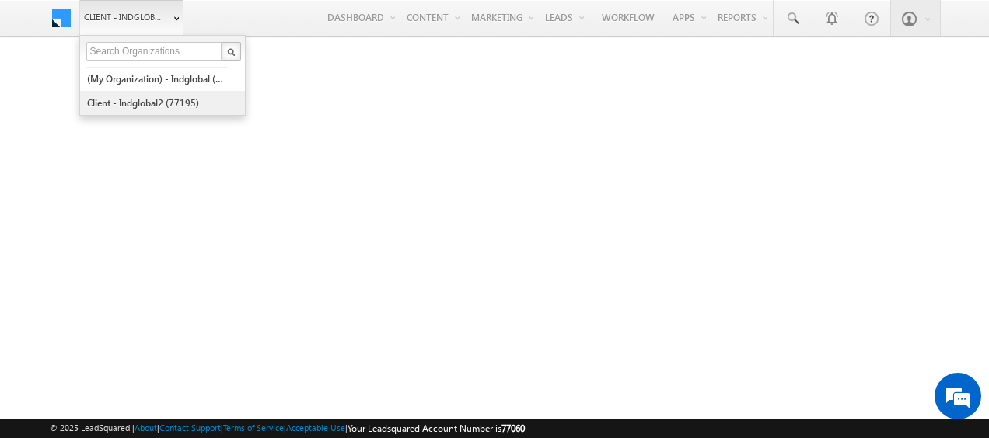 The height and width of the screenshot is (438, 989). Describe the element at coordinates (513, 428) in the screenshot. I see `span: 77060` at that location.